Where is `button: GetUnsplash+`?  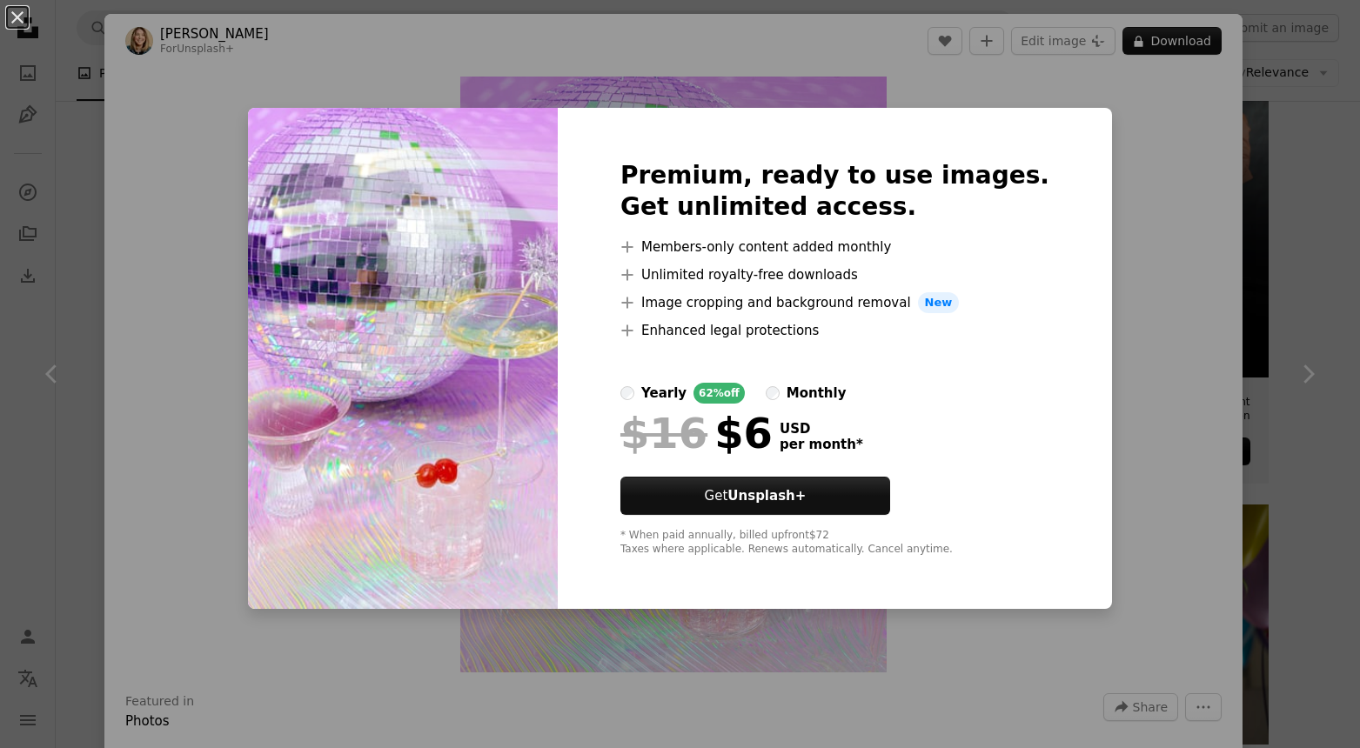 button: GetUnsplash+ is located at coordinates (755, 496).